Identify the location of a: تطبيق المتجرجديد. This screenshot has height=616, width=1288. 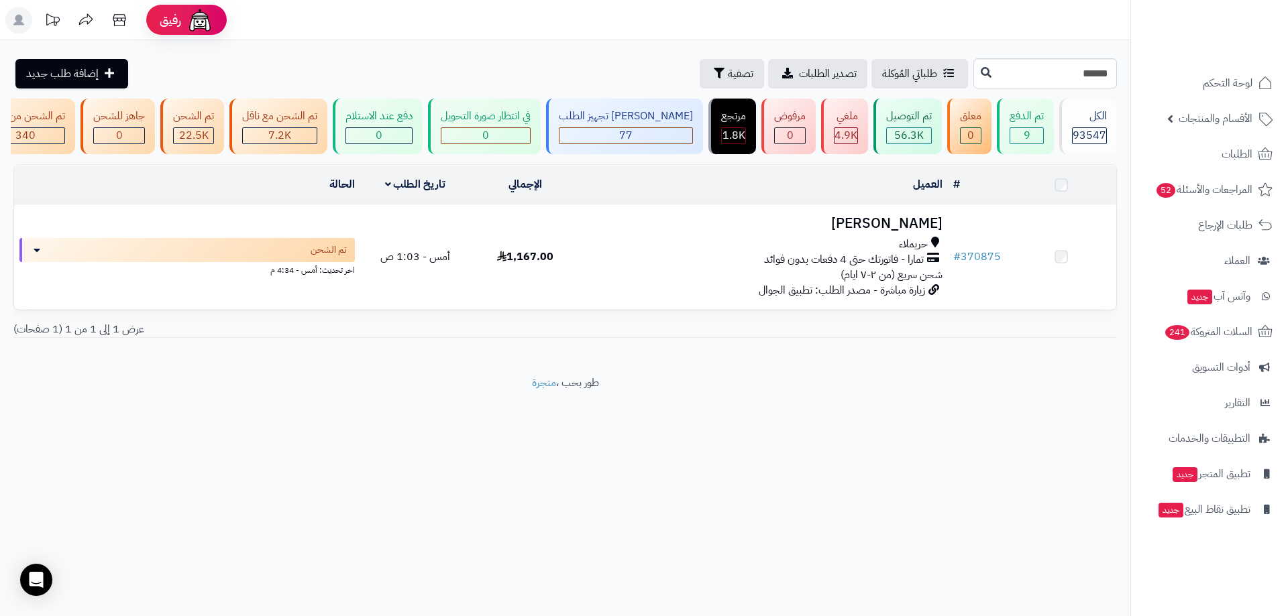
(1209, 474).